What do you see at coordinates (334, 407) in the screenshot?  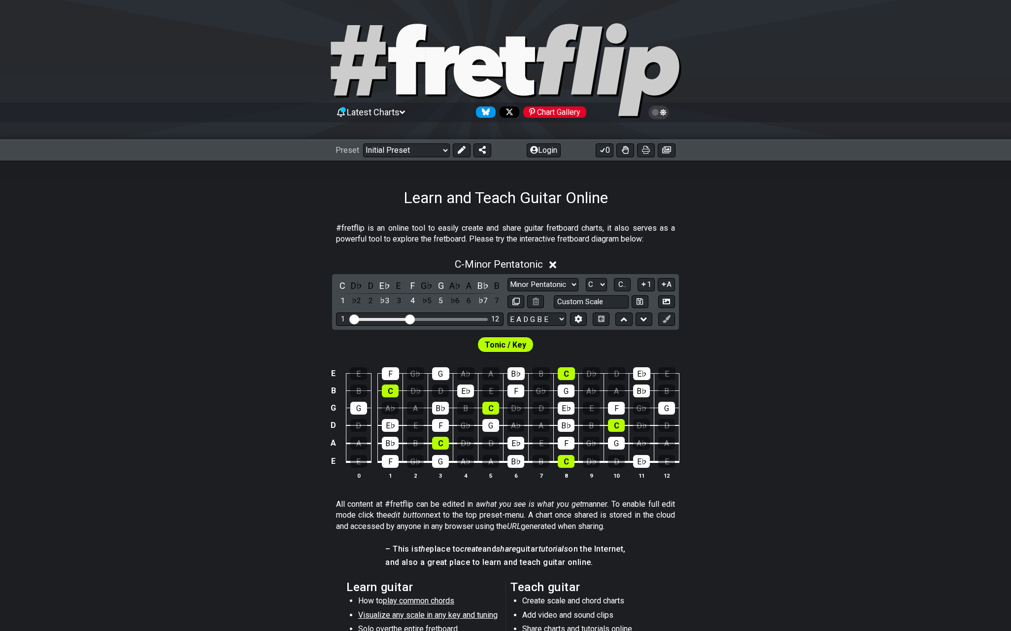 I see `td: G` at bounding box center [334, 407].